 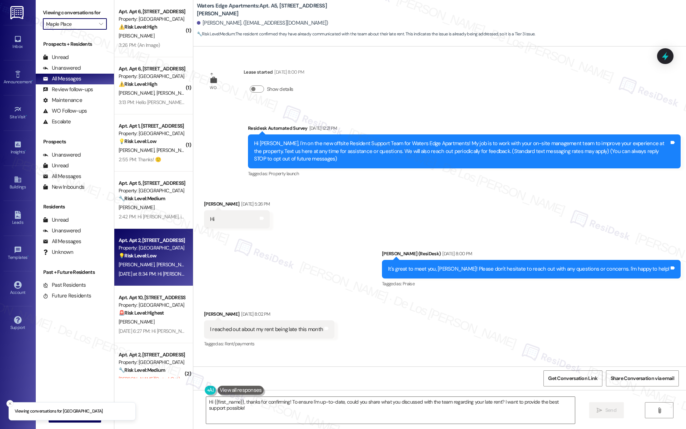 What do you see at coordinates (75, 272) in the screenshot?
I see `div: Past + Future Residents` at bounding box center [75, 272].